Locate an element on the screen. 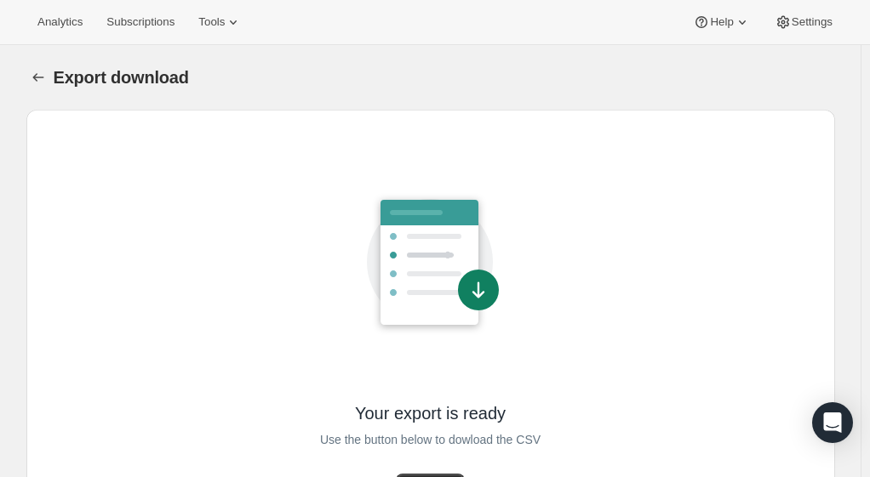 Image resolution: width=870 pixels, height=477 pixels. span: Tools is located at coordinates (211, 22).